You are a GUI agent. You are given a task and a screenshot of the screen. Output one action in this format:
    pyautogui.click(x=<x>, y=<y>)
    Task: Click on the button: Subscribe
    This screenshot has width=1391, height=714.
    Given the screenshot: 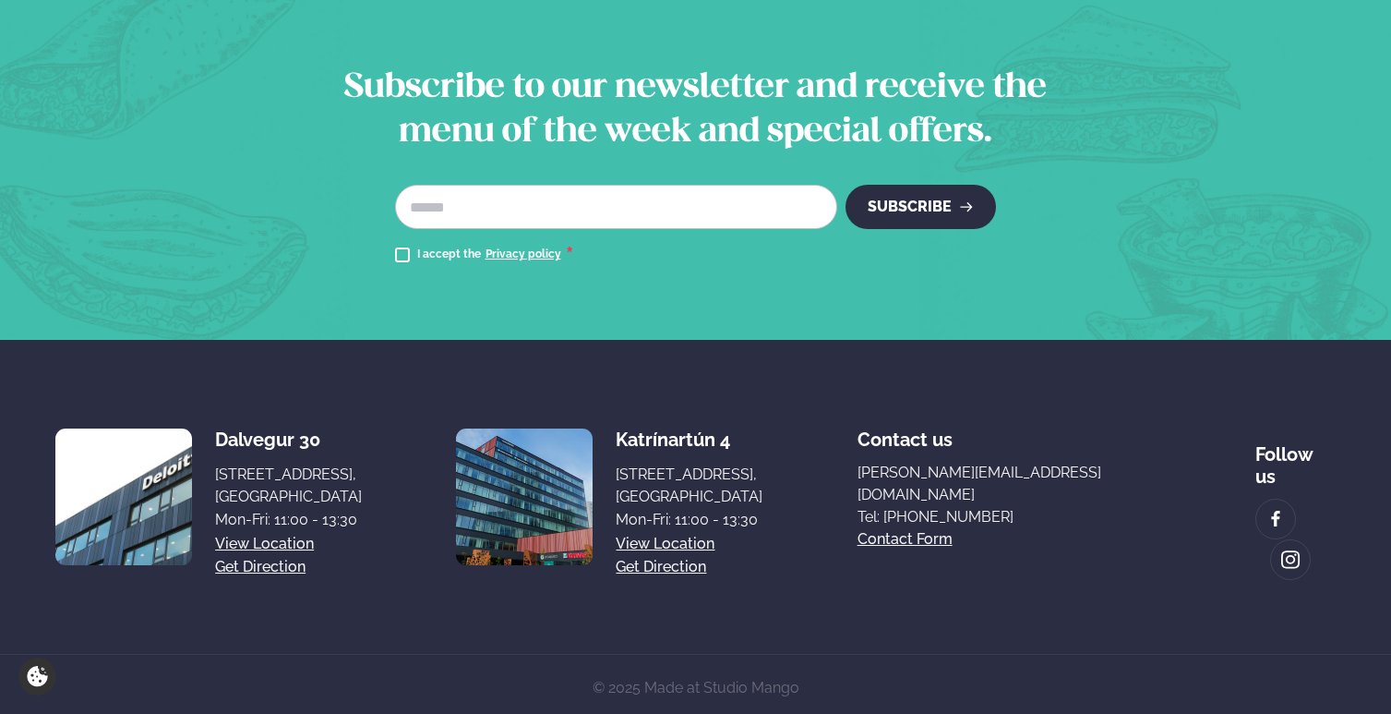 What is the action you would take?
    pyautogui.click(x=920, y=207)
    